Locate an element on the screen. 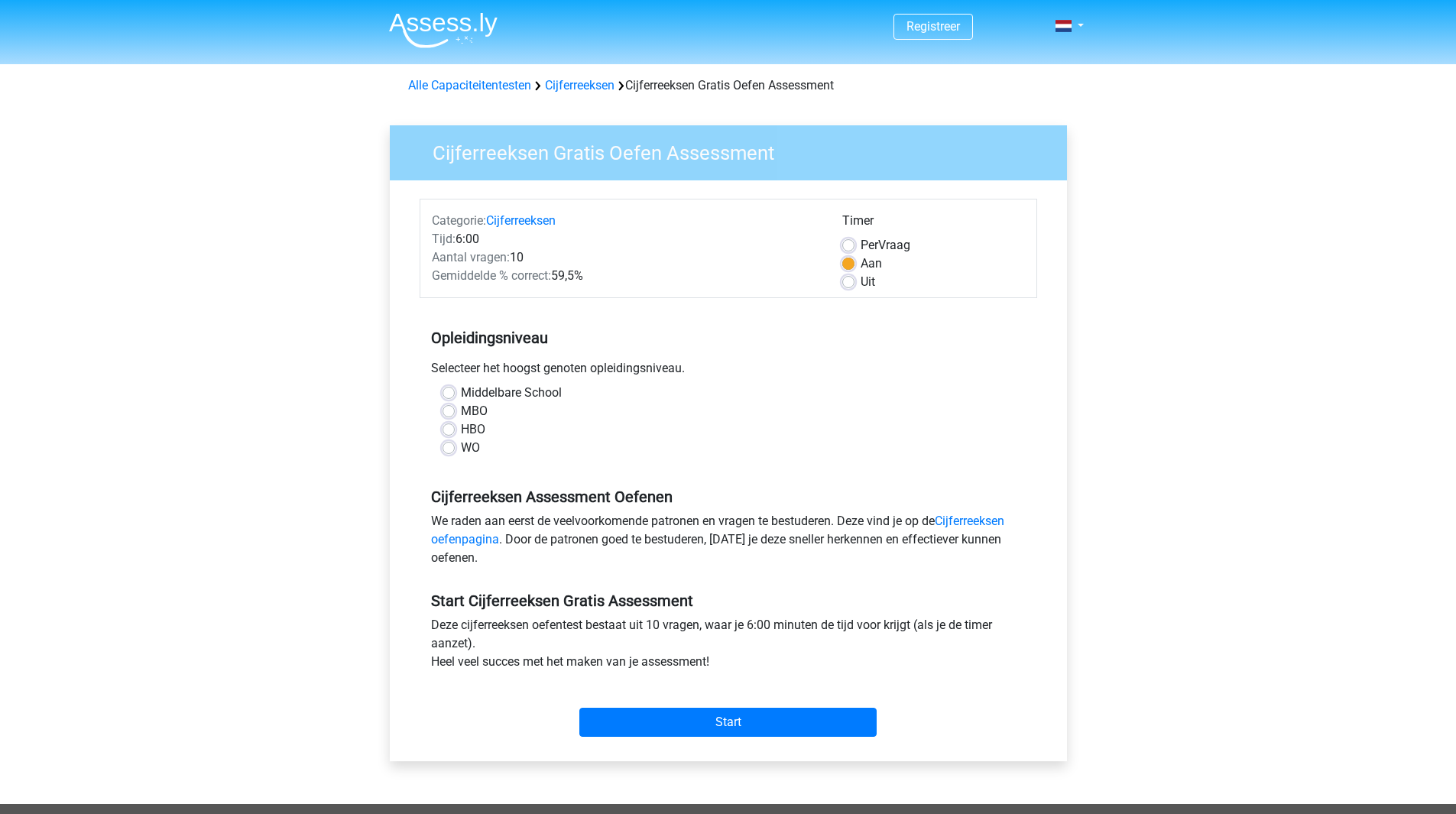 This screenshot has height=814, width=1456. a: Registreer is located at coordinates (933, 26).